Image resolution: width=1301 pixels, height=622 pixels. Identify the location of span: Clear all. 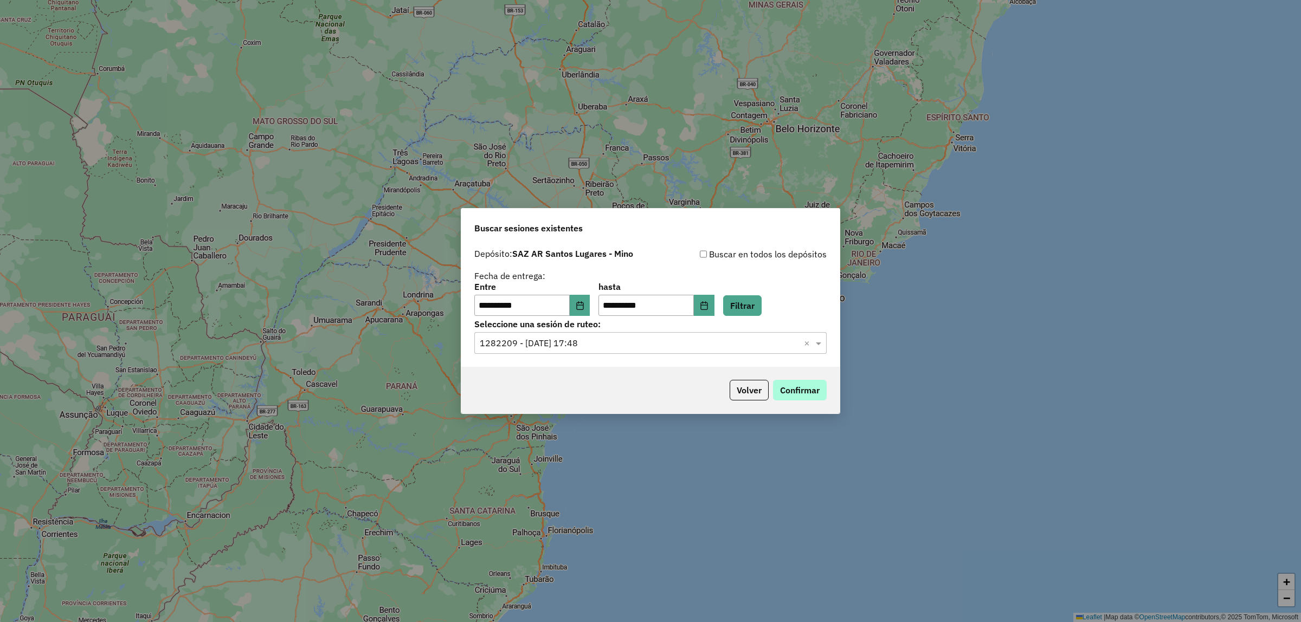
(808, 343).